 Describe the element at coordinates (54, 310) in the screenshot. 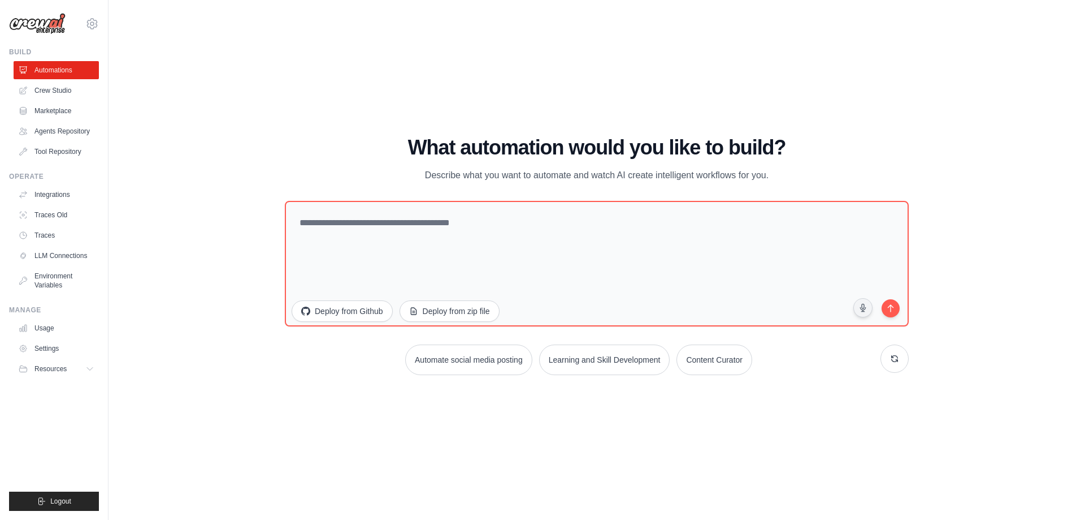

I see `div: Manage` at that location.